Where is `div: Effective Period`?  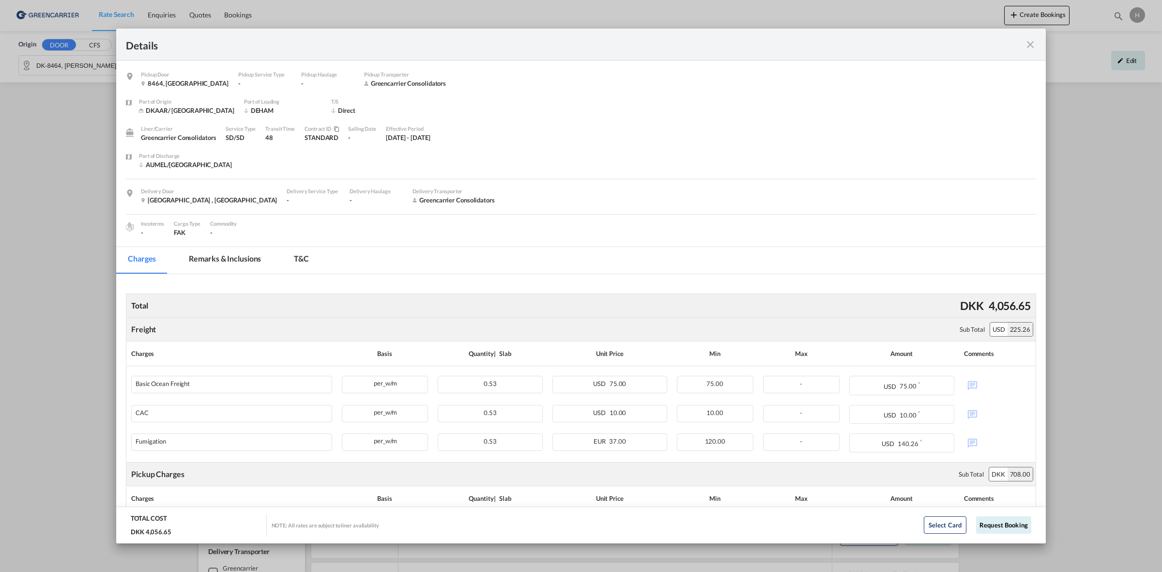 div: Effective Period is located at coordinates (408, 129).